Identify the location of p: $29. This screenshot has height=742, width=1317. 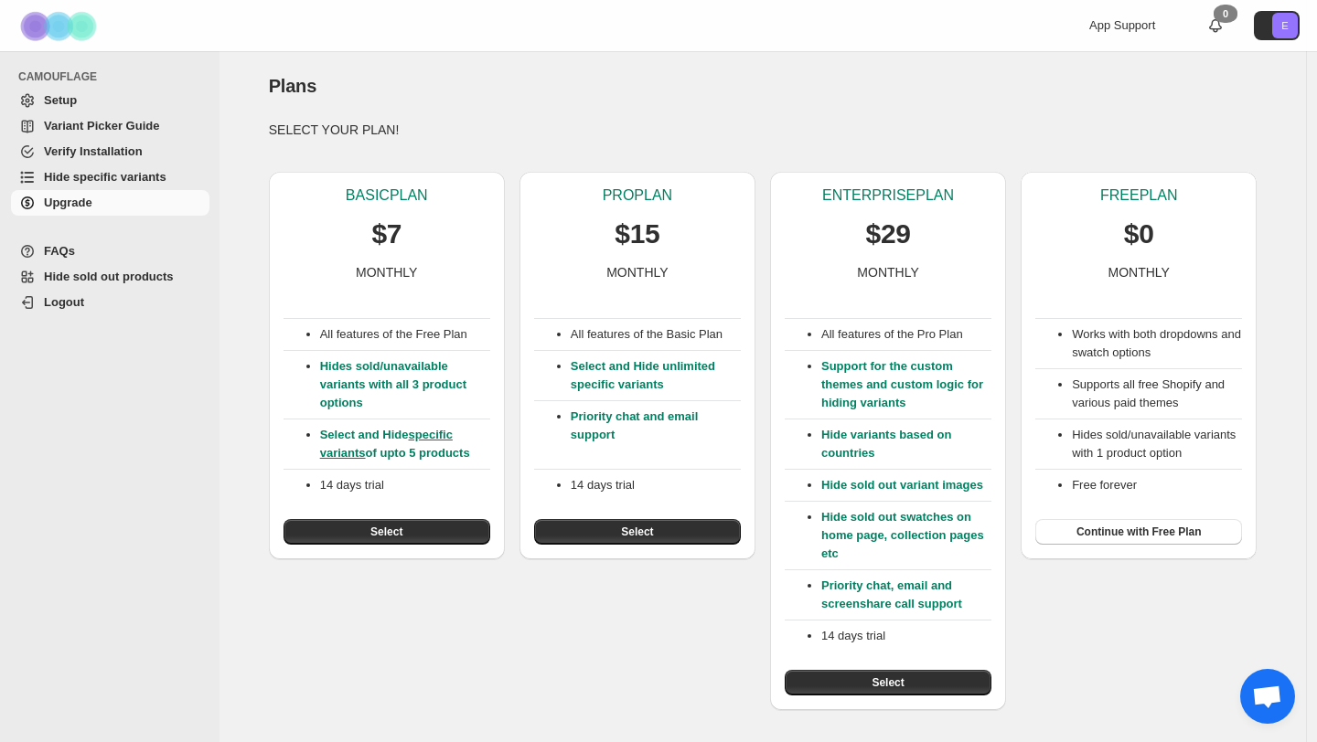
(888, 234).